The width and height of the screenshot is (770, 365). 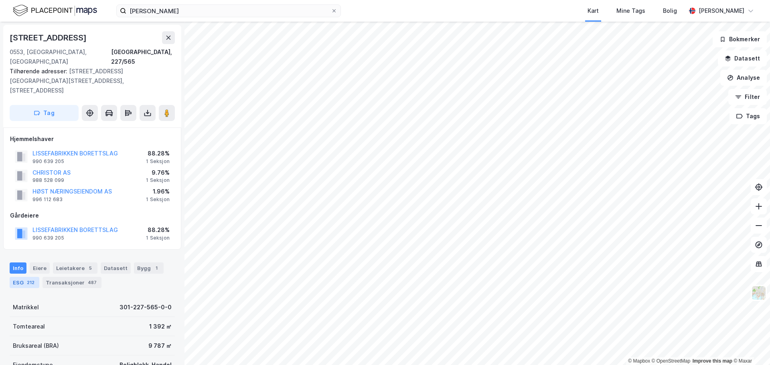 I want to click on div: 9.76%, so click(x=158, y=173).